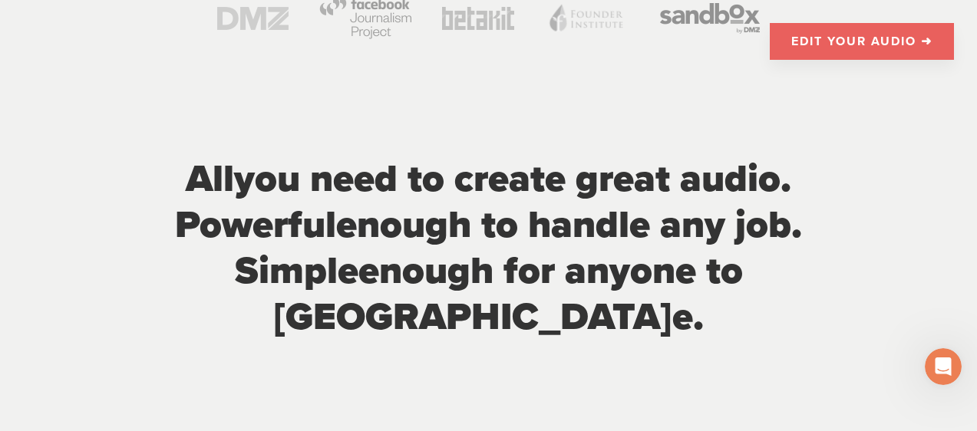 The image size is (977, 431). Describe the element at coordinates (256, 225) in the screenshot. I see `span: Powerful` at that location.